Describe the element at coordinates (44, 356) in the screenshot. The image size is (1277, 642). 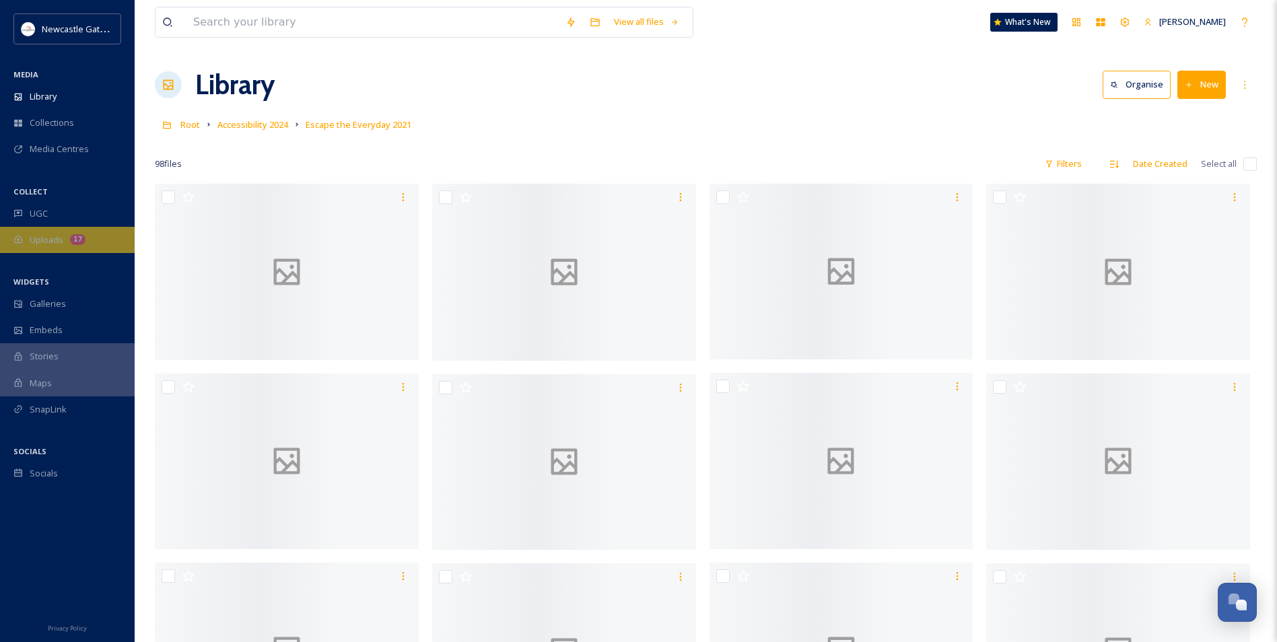
I see `span: Stories` at that location.